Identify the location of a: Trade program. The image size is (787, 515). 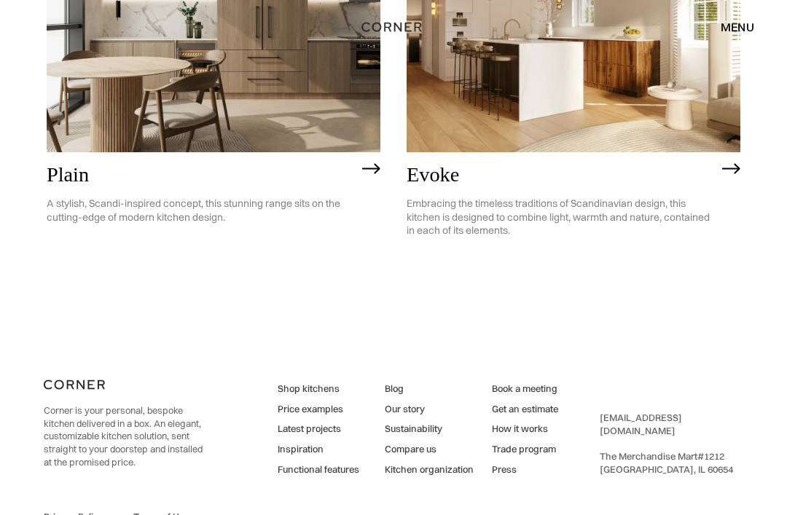
(524, 449).